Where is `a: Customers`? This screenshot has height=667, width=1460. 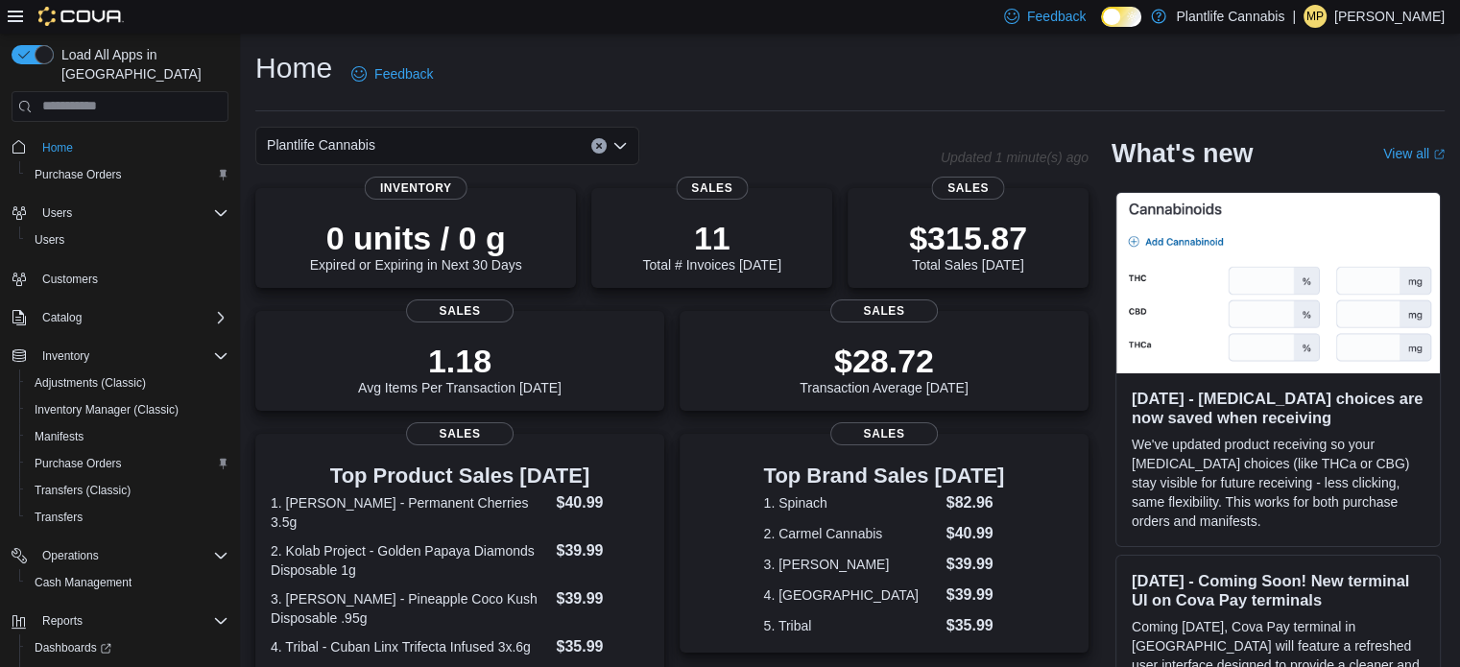
a: Customers is located at coordinates (70, 279).